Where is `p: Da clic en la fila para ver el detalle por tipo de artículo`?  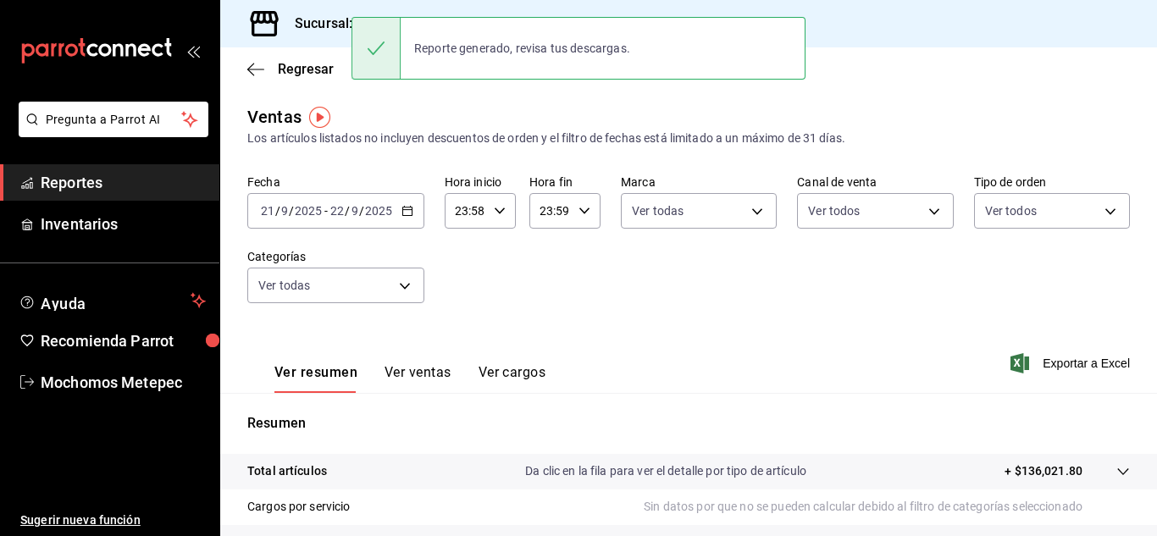
p: Da clic en la fila para ver el detalle por tipo de artículo is located at coordinates (666, 471).